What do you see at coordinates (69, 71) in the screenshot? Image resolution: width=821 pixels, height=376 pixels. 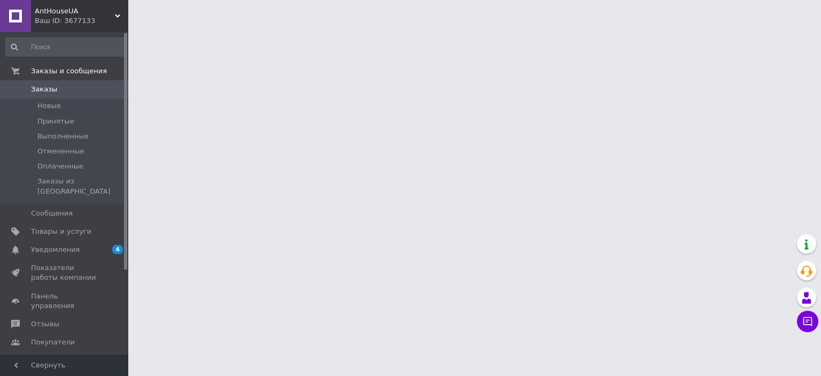 I see `span: Заказы и сообщения` at bounding box center [69, 71].